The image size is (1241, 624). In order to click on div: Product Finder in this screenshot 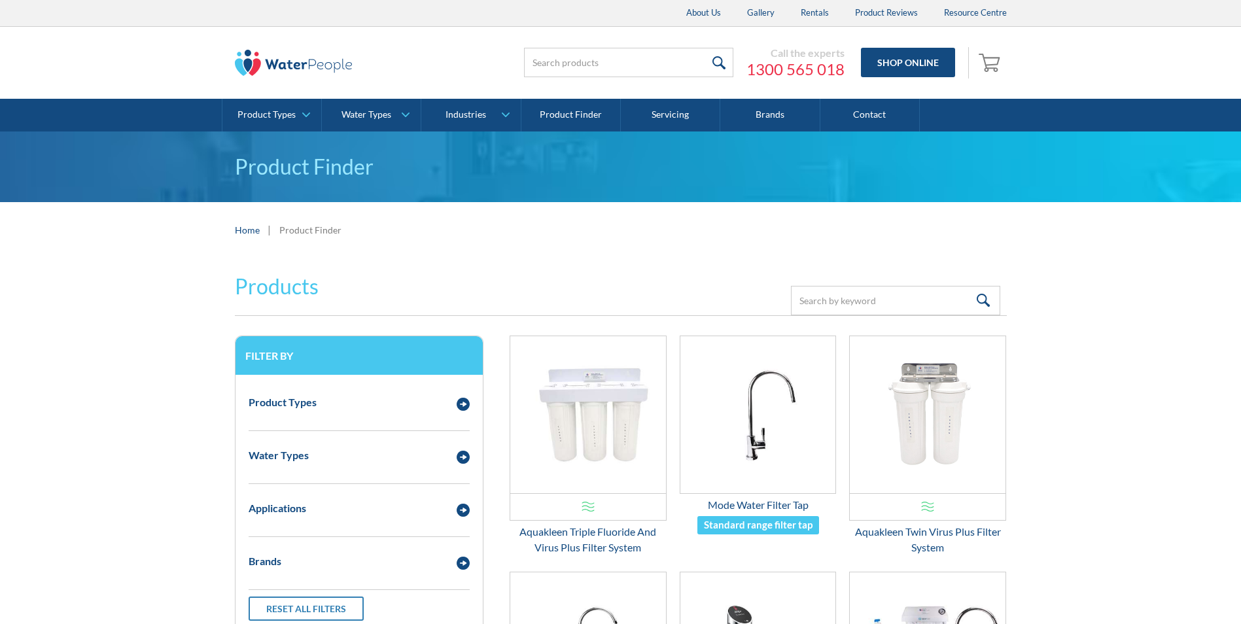, I will do `click(310, 230)`.